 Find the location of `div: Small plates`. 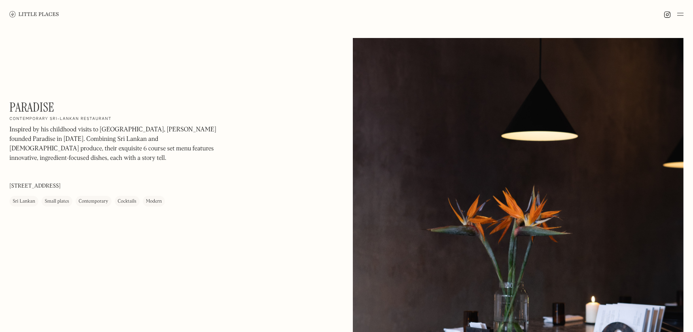

div: Small plates is located at coordinates (57, 201).